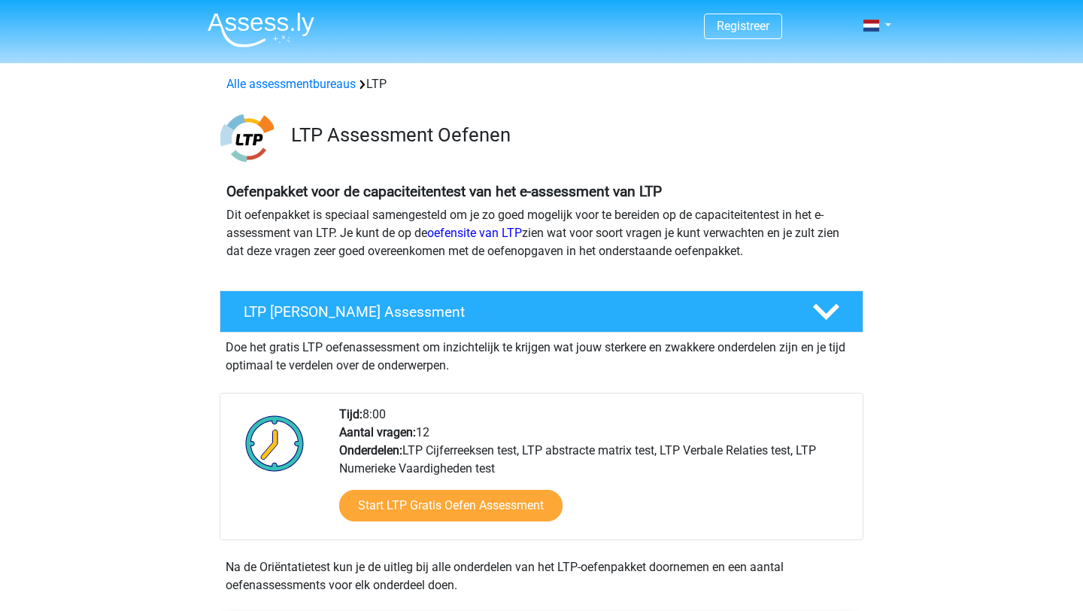  What do you see at coordinates (542, 84) in the screenshot?
I see `div: LTP` at bounding box center [542, 84].